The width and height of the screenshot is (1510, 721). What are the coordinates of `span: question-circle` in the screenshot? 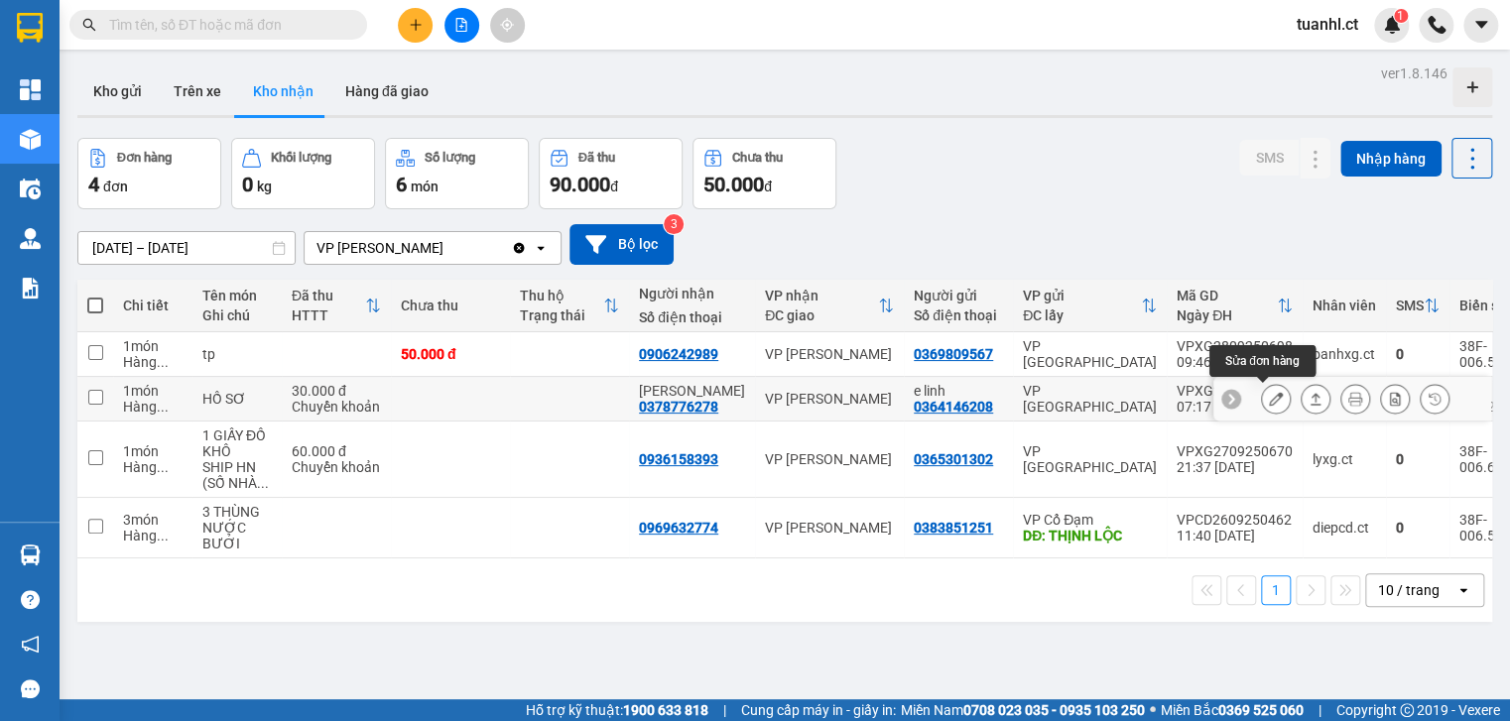 It's located at (30, 599).